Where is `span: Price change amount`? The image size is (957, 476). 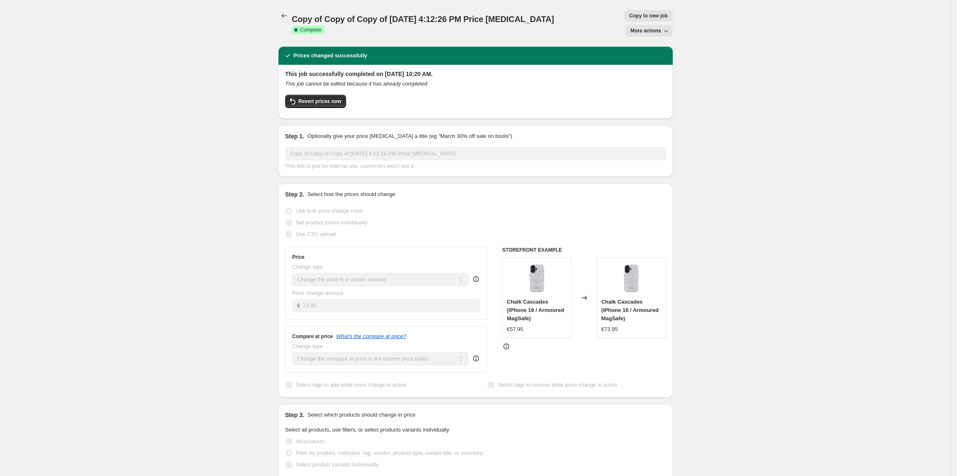 span: Price change amount is located at coordinates (318, 293).